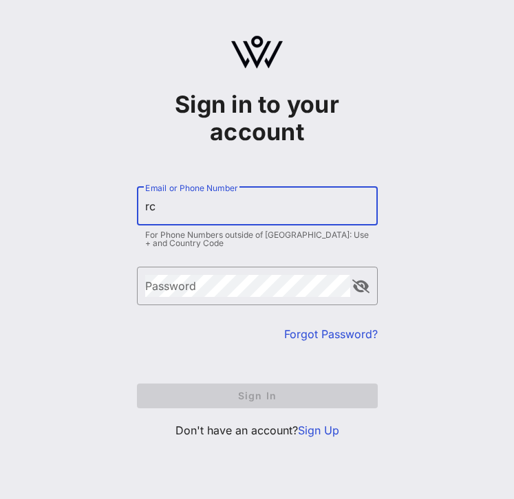 This screenshot has width=514, height=499. Describe the element at coordinates (191, 188) in the screenshot. I see `label: Email or Phone Number` at that location.